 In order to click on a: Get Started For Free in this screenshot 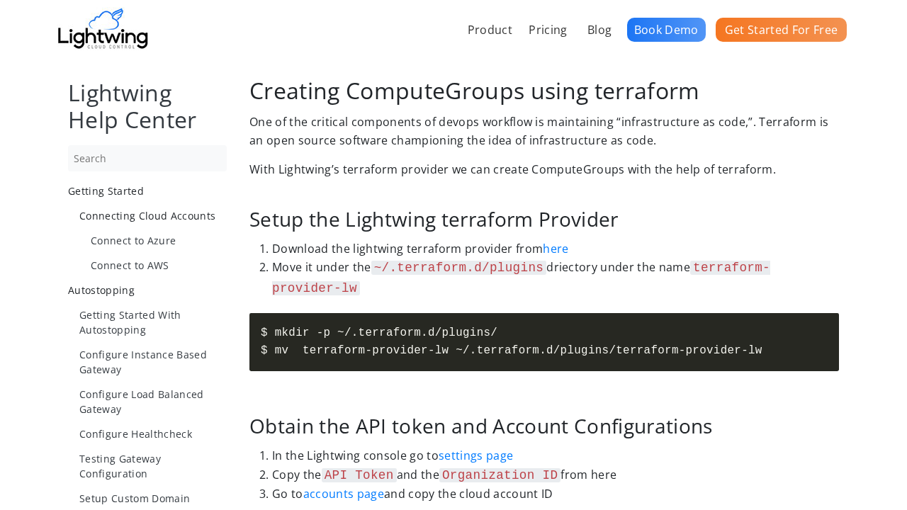, I will do `click(781, 30)`.